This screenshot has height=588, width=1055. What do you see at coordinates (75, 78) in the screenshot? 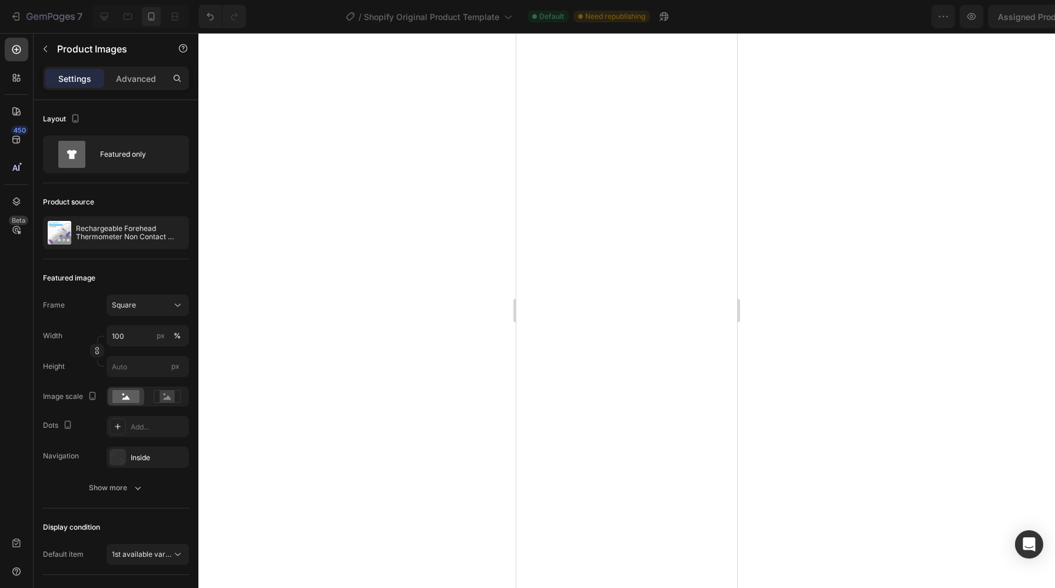
I see `p: Settings` at bounding box center [75, 78].